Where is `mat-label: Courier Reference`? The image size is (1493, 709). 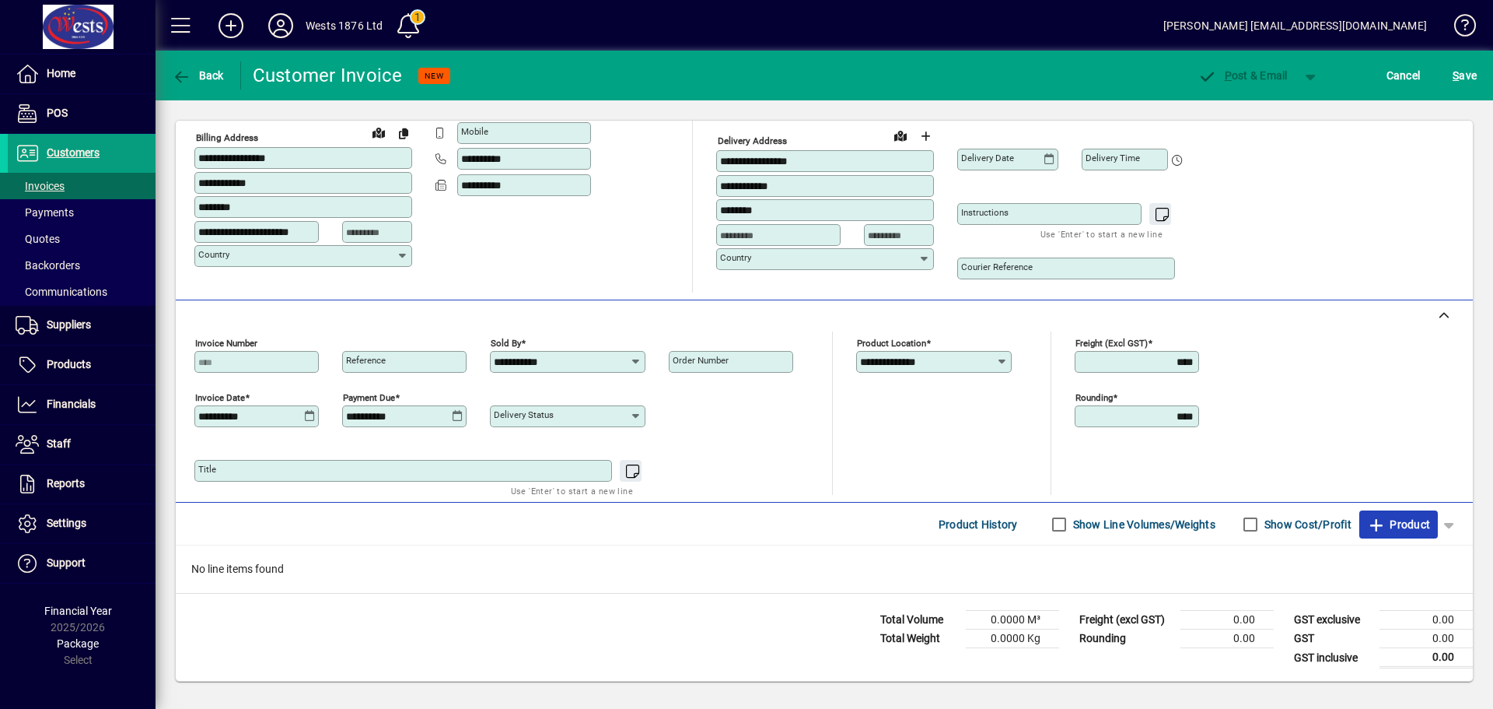
mat-label: Courier Reference is located at coordinates (997, 267).